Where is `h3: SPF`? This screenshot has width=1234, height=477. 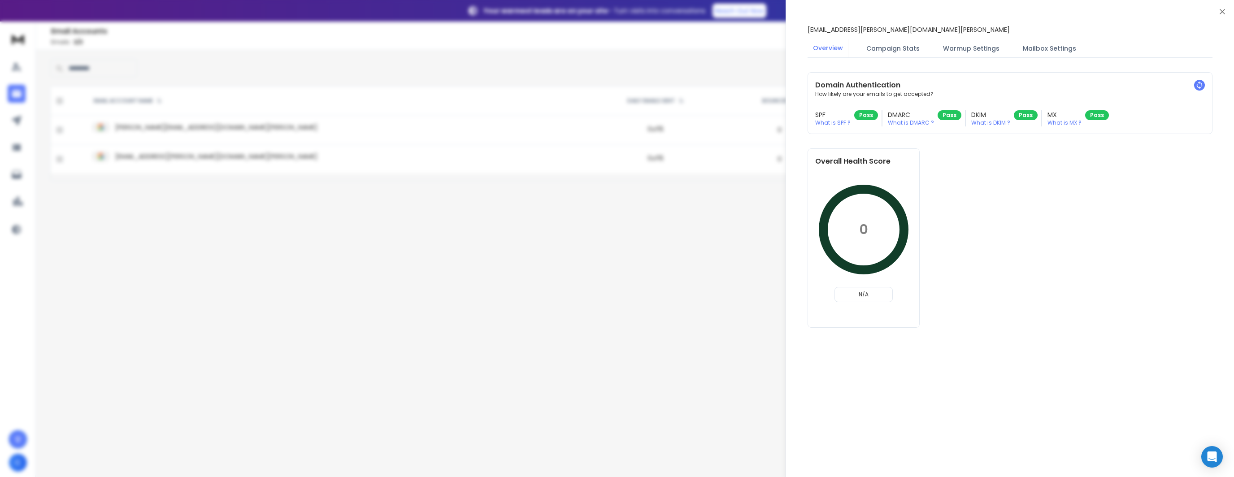
h3: SPF is located at coordinates (833, 115).